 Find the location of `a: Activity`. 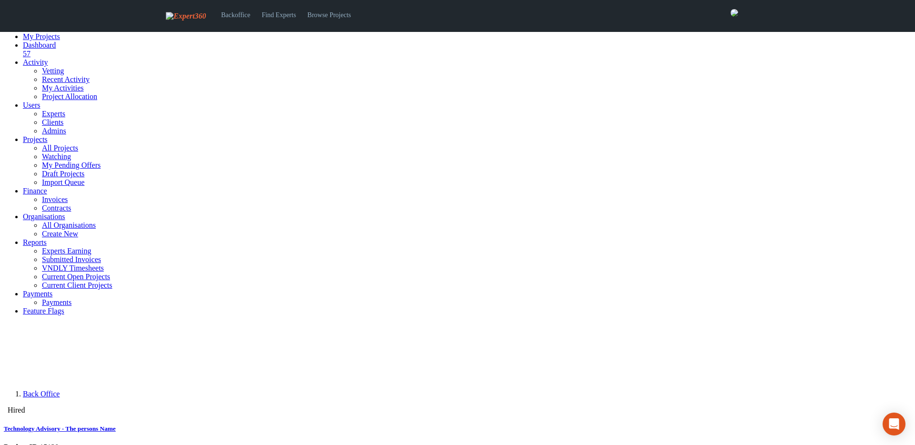

a: Activity is located at coordinates (35, 62).